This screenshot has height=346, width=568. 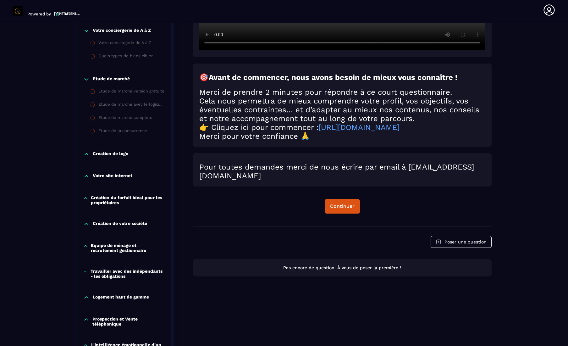 What do you see at coordinates (127, 200) in the screenshot?
I see `p: Création du forfait idéal pour les propriétaires` at bounding box center [127, 200].